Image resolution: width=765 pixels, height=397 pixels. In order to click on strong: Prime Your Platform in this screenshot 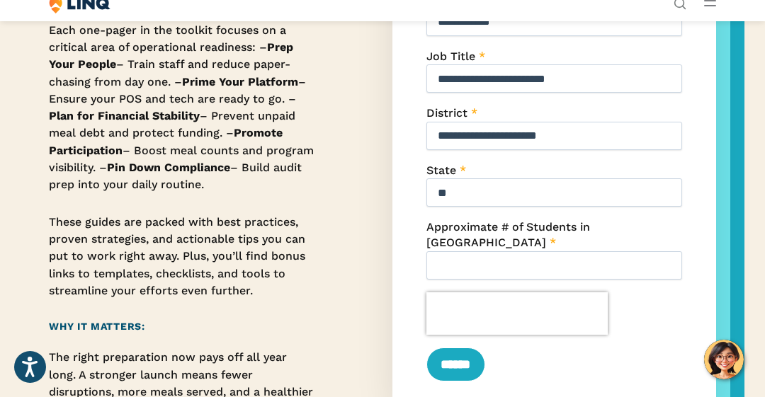, I will do `click(240, 81)`.